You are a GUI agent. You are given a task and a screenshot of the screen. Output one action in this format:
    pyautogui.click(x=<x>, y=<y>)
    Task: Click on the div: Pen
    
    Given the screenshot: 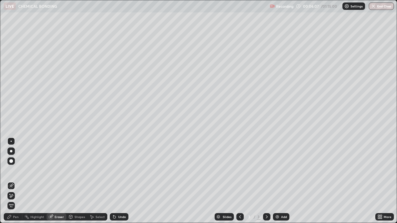 What is the action you would take?
    pyautogui.click(x=16, y=217)
    